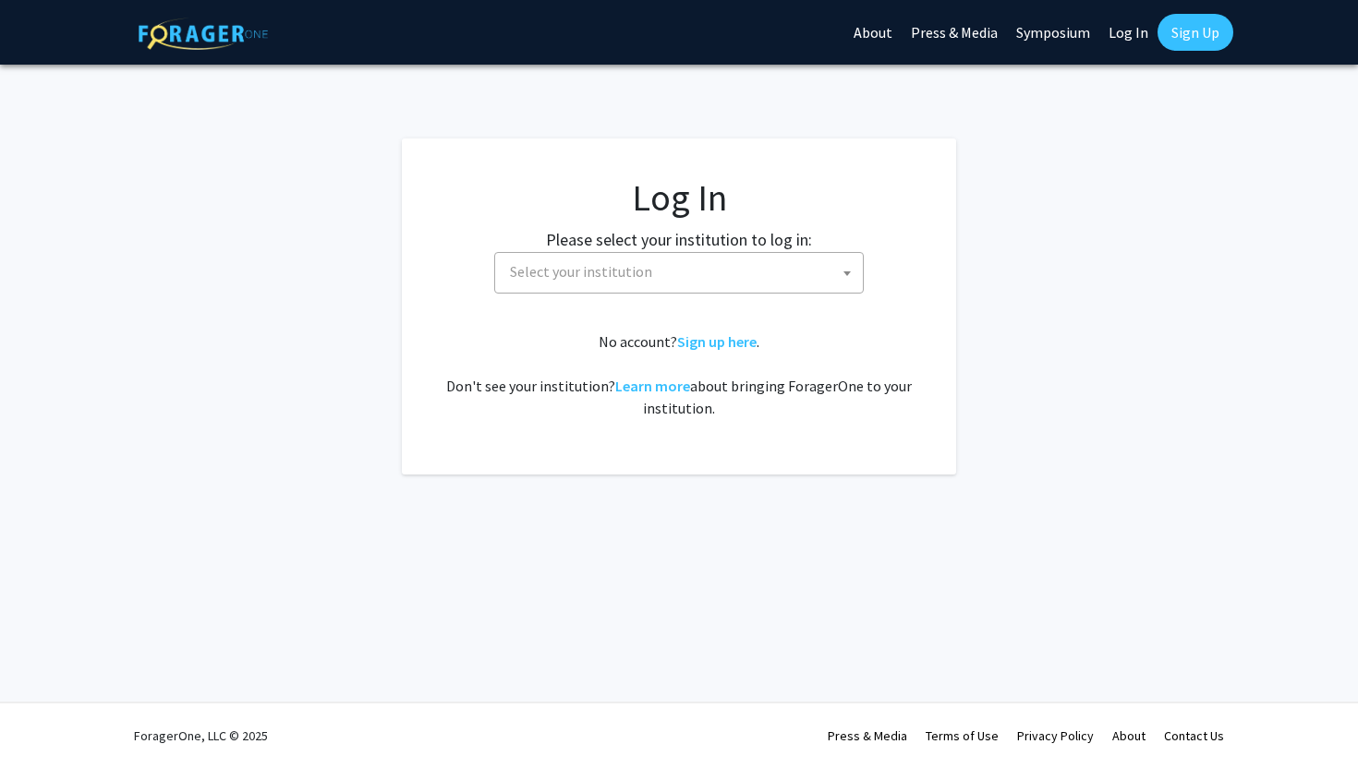  What do you see at coordinates (1129, 736) in the screenshot?
I see `a: About` at bounding box center [1129, 736].